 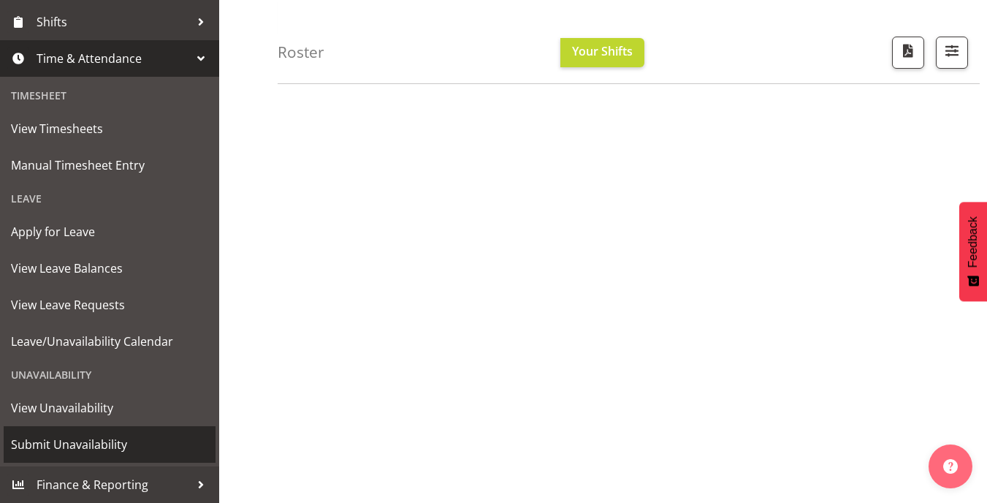 I want to click on span: Feedback, so click(x=974, y=242).